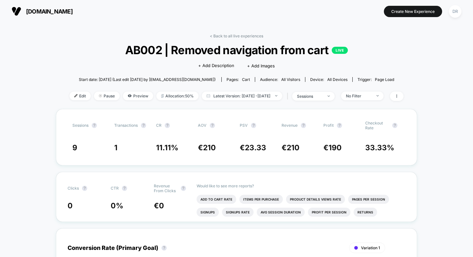 The height and width of the screenshot is (257, 473). I want to click on li: Returns, so click(365, 212).